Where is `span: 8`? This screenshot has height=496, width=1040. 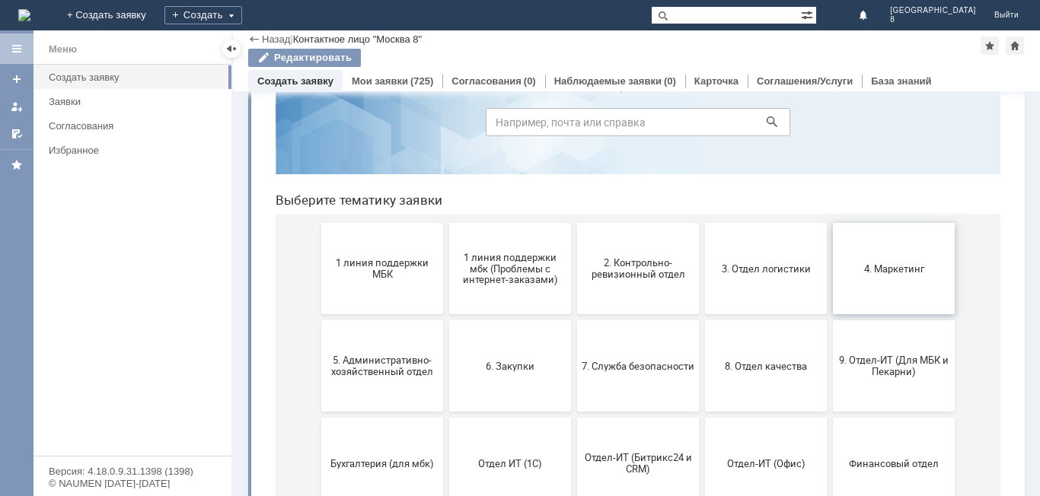
span: 8 is located at coordinates (932, 20).